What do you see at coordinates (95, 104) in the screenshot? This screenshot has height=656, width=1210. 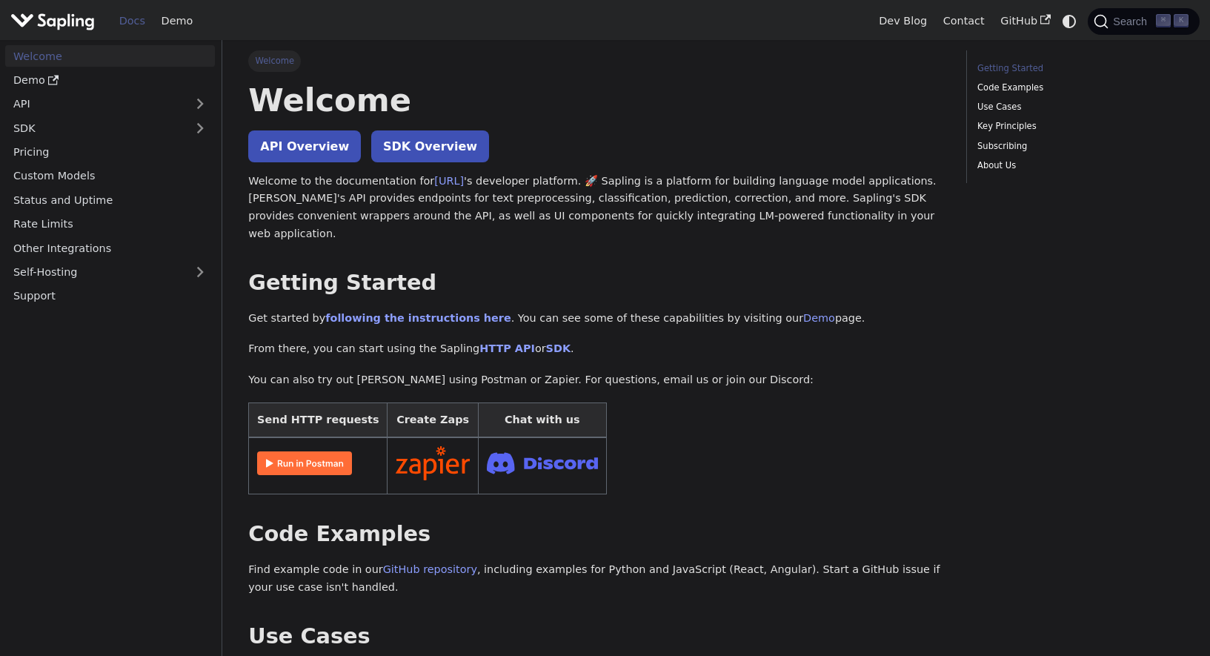 I see `a: API` at bounding box center [95, 104].